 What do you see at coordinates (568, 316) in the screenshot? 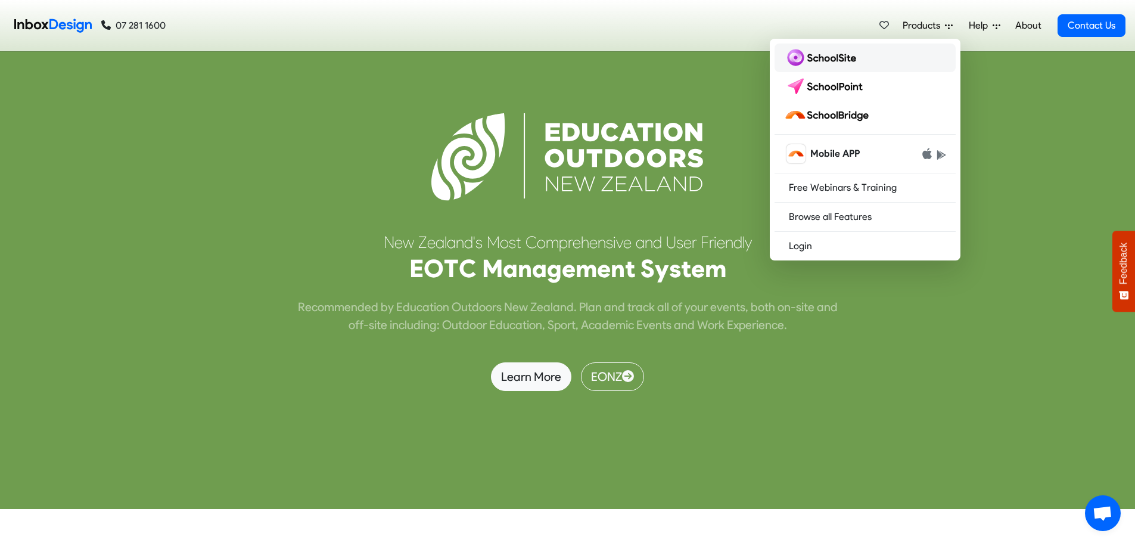
I see `div: Recommended by Education Outdoors New Zealand. Plan and track all of your events, both on-site an...` at bounding box center [568, 316].